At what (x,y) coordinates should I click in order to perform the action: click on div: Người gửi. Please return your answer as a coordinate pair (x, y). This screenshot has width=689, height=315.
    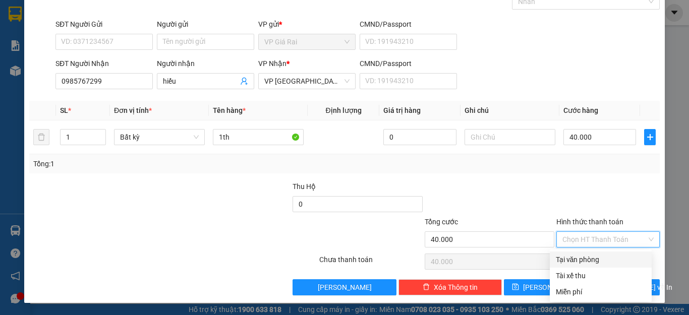
    Looking at the image, I should click on (205, 24).